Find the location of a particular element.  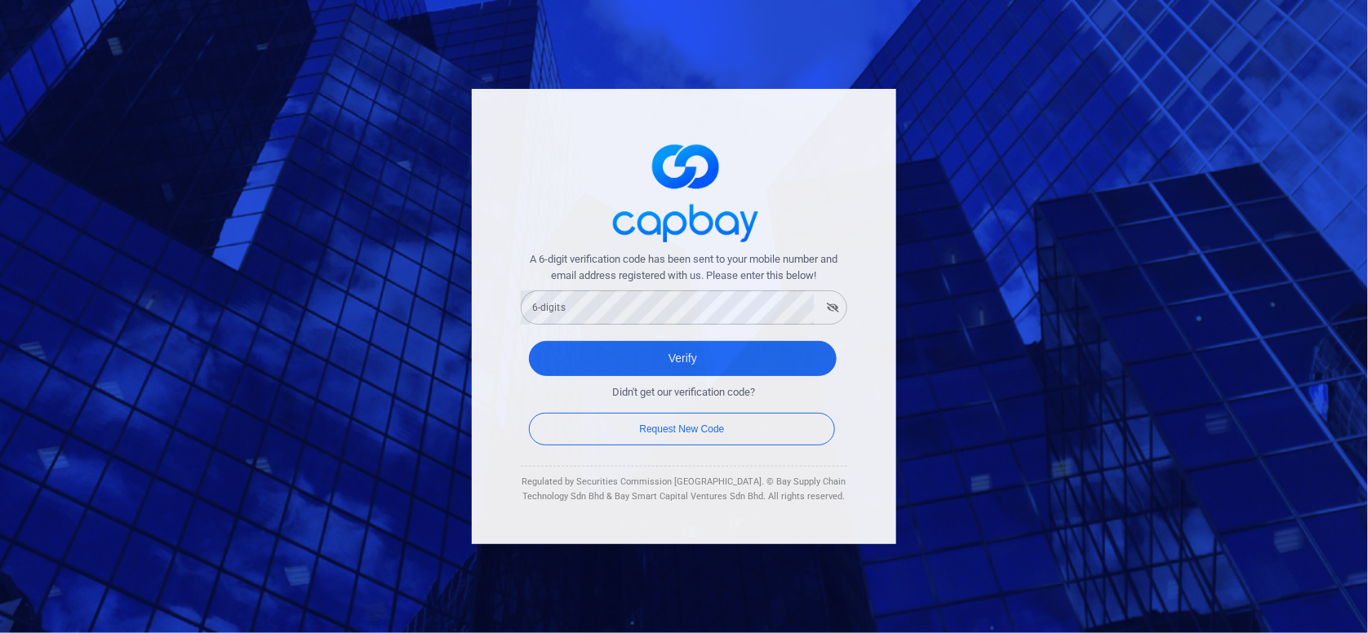

button: Request New Code is located at coordinates (682, 429).